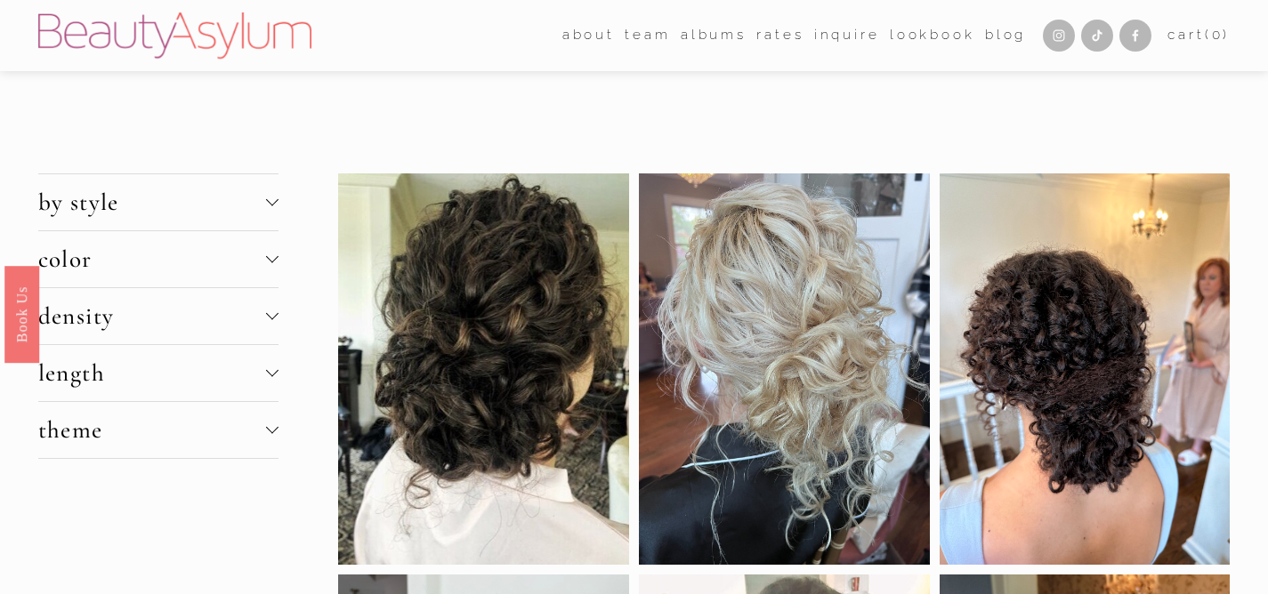  Describe the element at coordinates (152, 202) in the screenshot. I see `span: by style` at that location.